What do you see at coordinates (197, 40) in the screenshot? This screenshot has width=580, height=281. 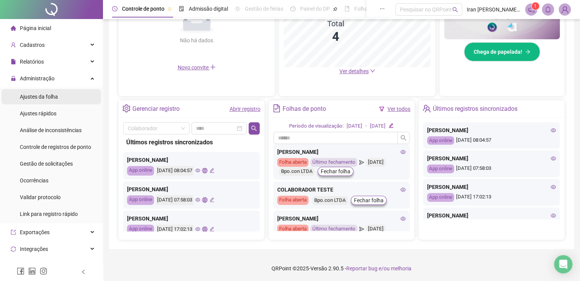 I see `div: Não há dados` at bounding box center [197, 40].